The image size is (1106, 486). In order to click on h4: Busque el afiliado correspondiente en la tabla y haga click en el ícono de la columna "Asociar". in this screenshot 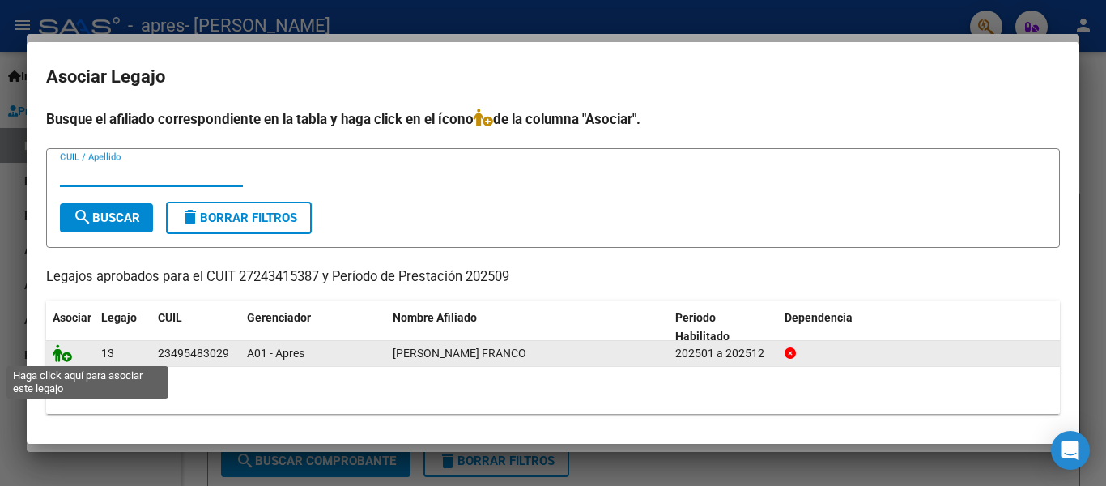, I will do `click(553, 119)`.